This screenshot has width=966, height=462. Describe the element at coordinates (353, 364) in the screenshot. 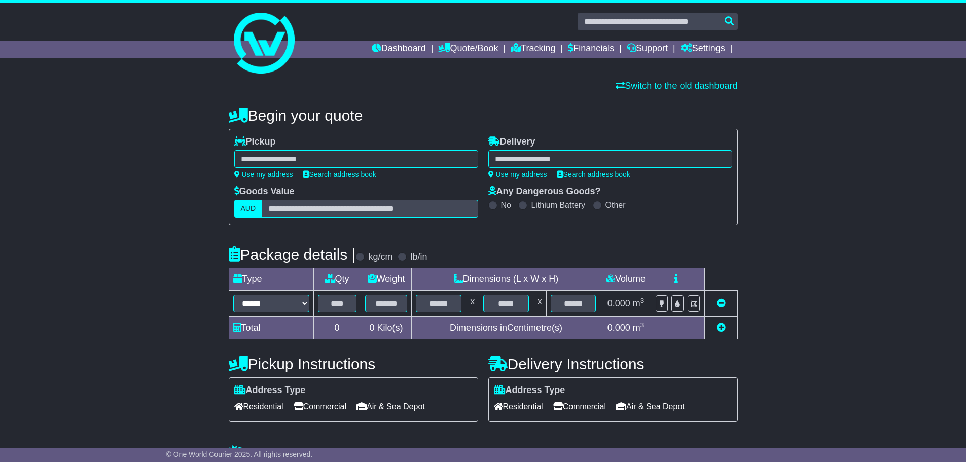

I see `h4: Pickup Instructions` at that location.